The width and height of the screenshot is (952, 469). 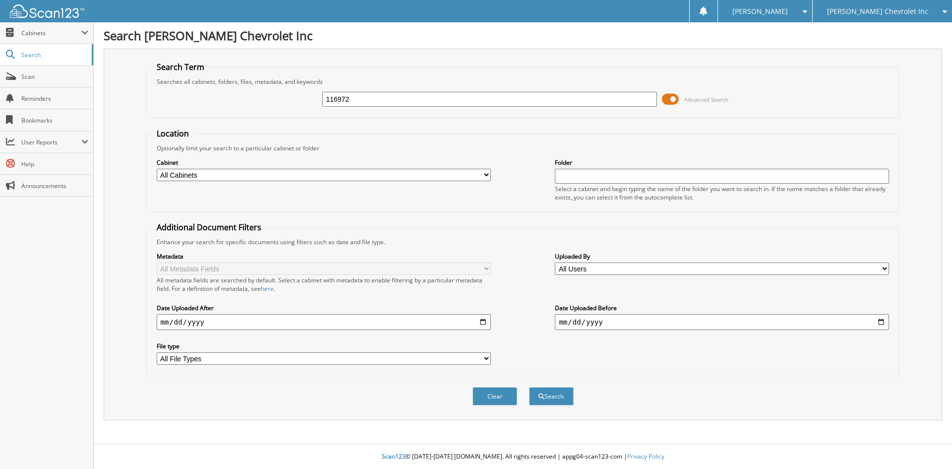 I want to click on a: here, so click(x=267, y=288).